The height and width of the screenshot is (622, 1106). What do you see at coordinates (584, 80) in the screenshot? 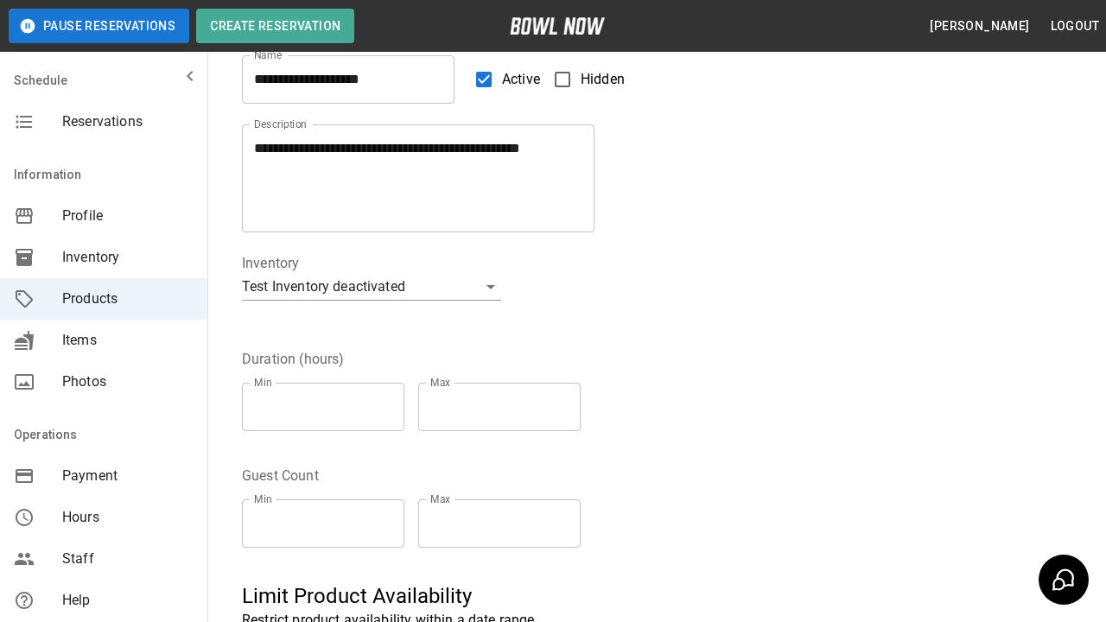
I see `label: Hidden products will not be visible to customers. You can still create and use them for bookings.` at bounding box center [584, 80].